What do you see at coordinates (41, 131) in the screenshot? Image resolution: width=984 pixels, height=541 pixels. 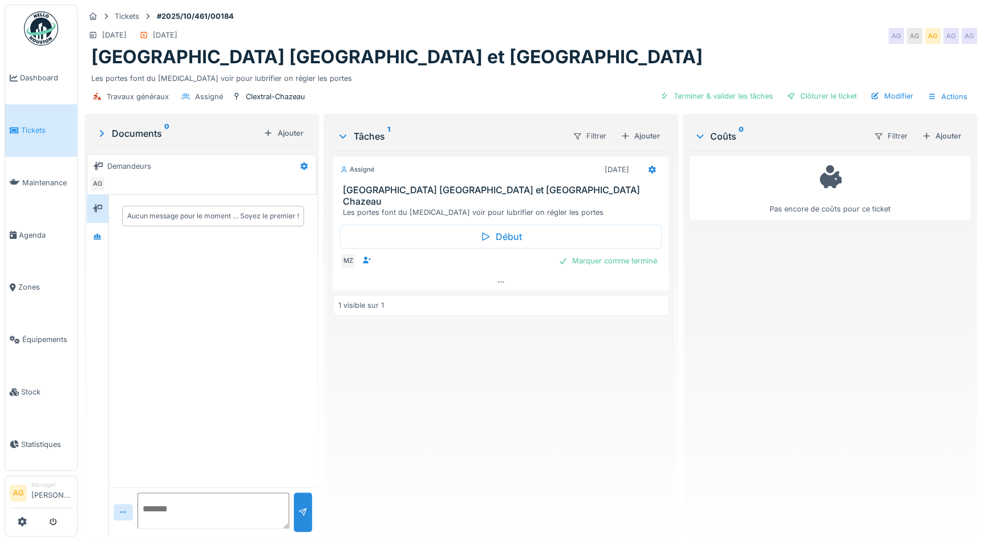 I see `a: Tickets` at bounding box center [41, 131].